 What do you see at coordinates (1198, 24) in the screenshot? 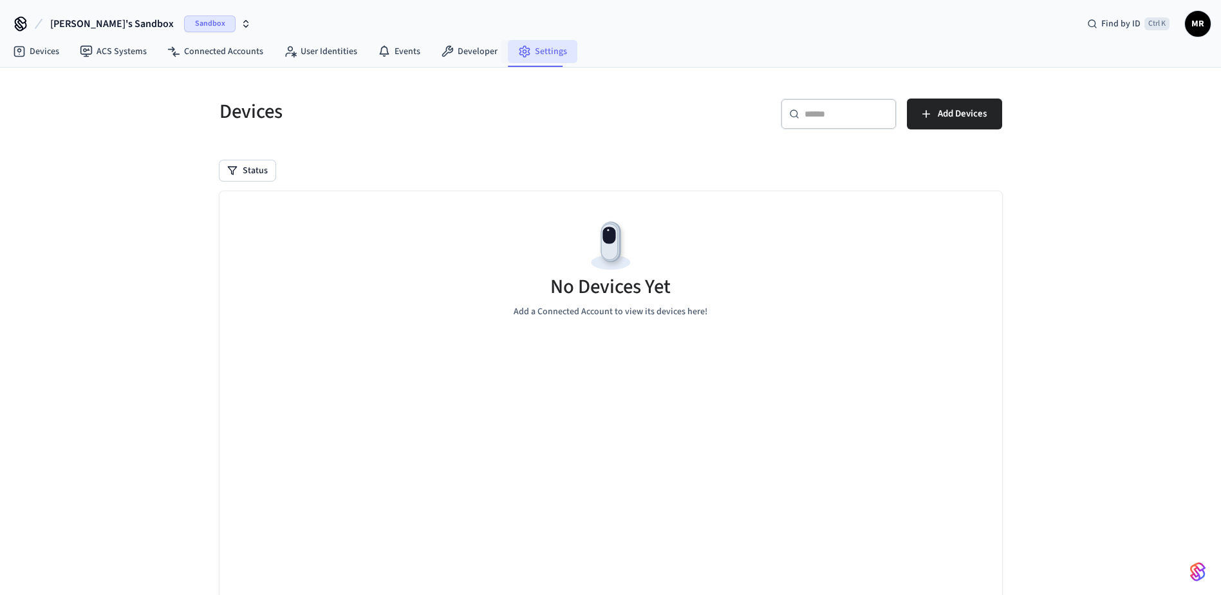
I see `button: MR` at bounding box center [1198, 24].